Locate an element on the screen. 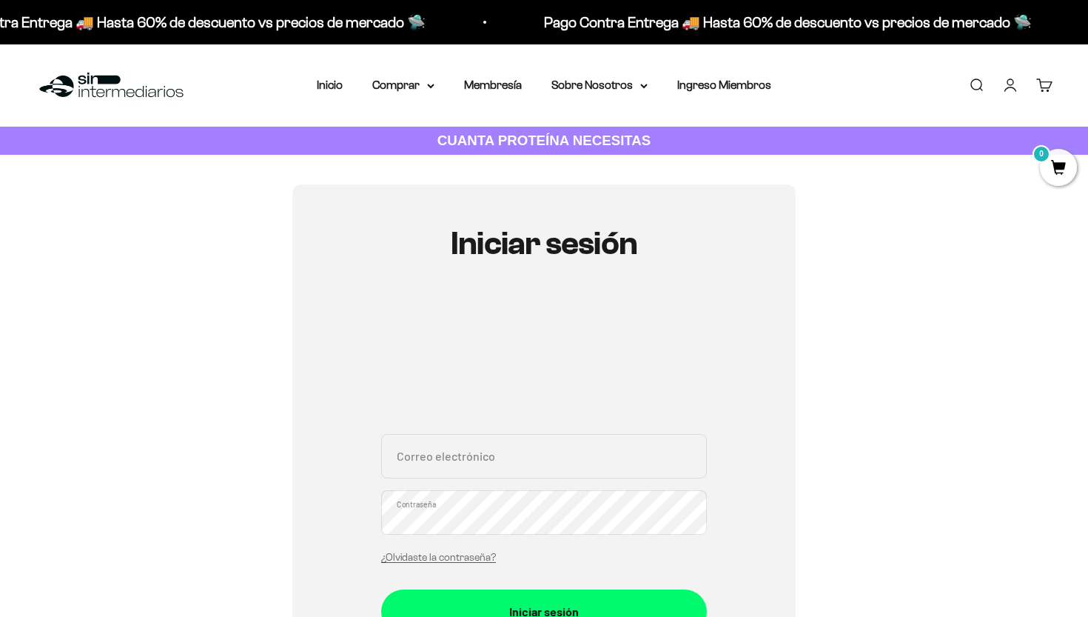  a: ¿Olvidaste la contraseña? is located at coordinates (438, 557).